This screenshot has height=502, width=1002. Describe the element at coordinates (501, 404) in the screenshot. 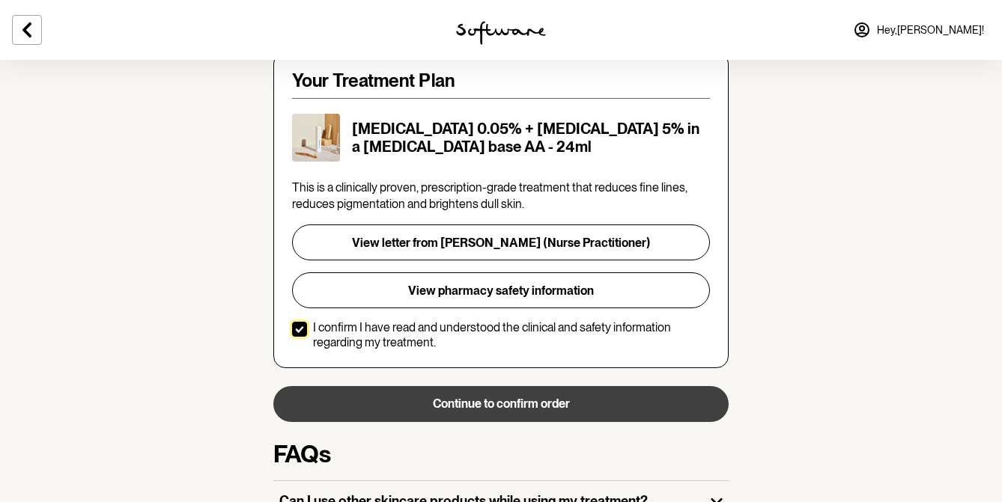

I see `button: Continue to confirm order` at that location.